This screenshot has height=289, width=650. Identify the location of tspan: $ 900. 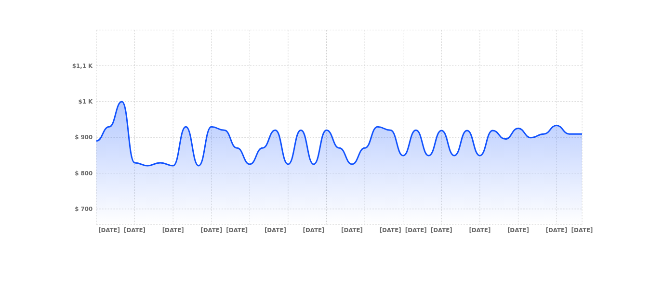
(83, 137).